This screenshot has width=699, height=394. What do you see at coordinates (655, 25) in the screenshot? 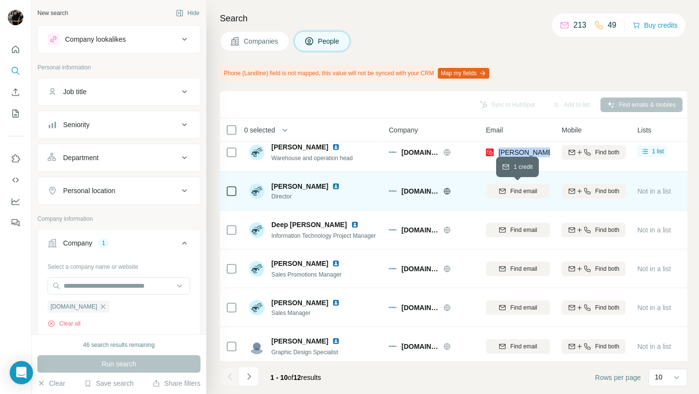
I see `button: Buy credits` at bounding box center [655, 25].